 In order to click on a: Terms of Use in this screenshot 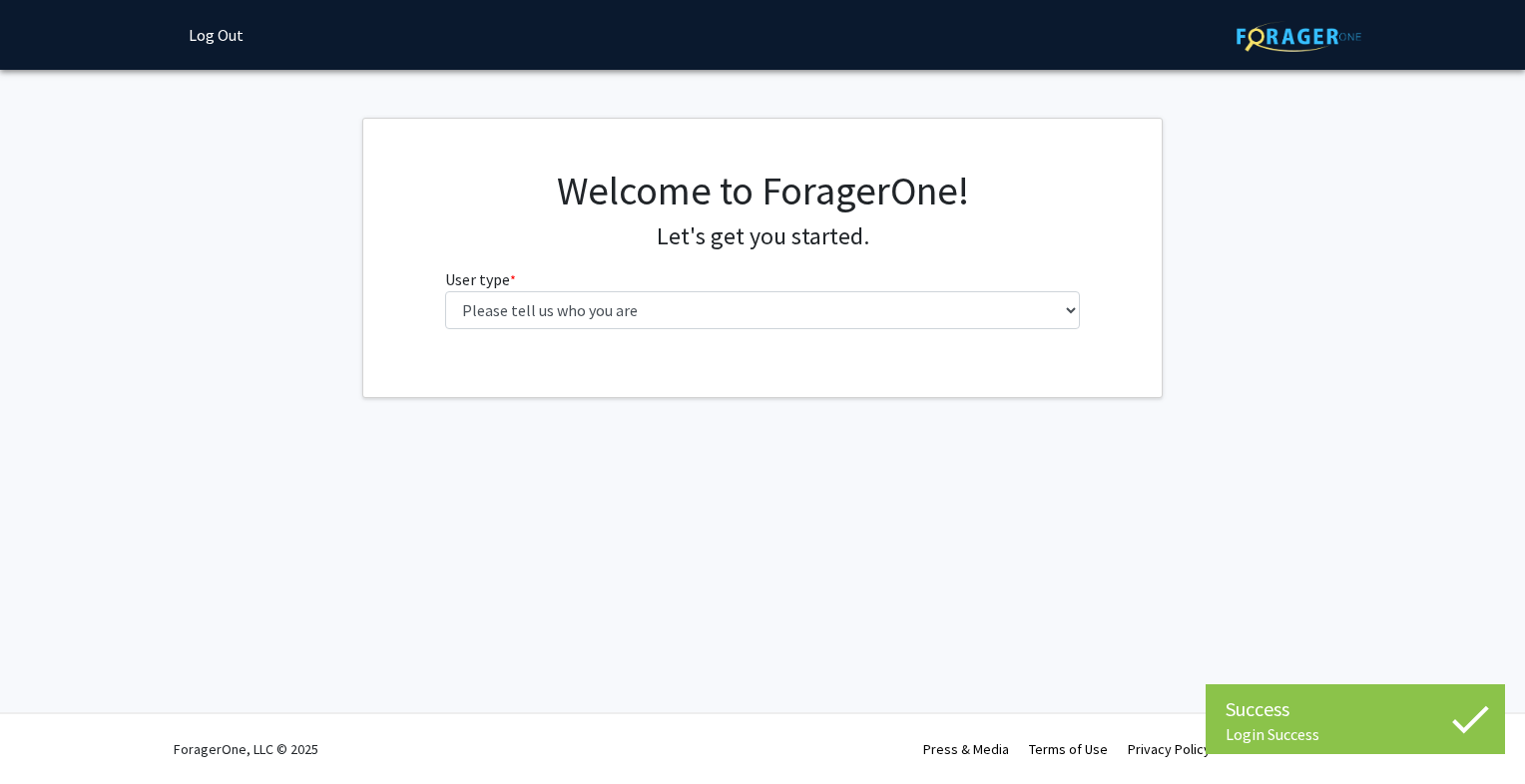, I will do `click(1068, 749)`.